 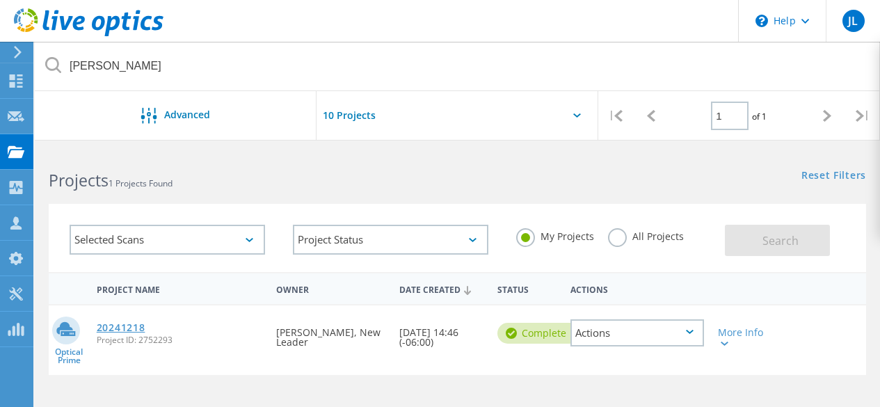 What do you see at coordinates (777, 240) in the screenshot?
I see `button: Search` at bounding box center [777, 240].